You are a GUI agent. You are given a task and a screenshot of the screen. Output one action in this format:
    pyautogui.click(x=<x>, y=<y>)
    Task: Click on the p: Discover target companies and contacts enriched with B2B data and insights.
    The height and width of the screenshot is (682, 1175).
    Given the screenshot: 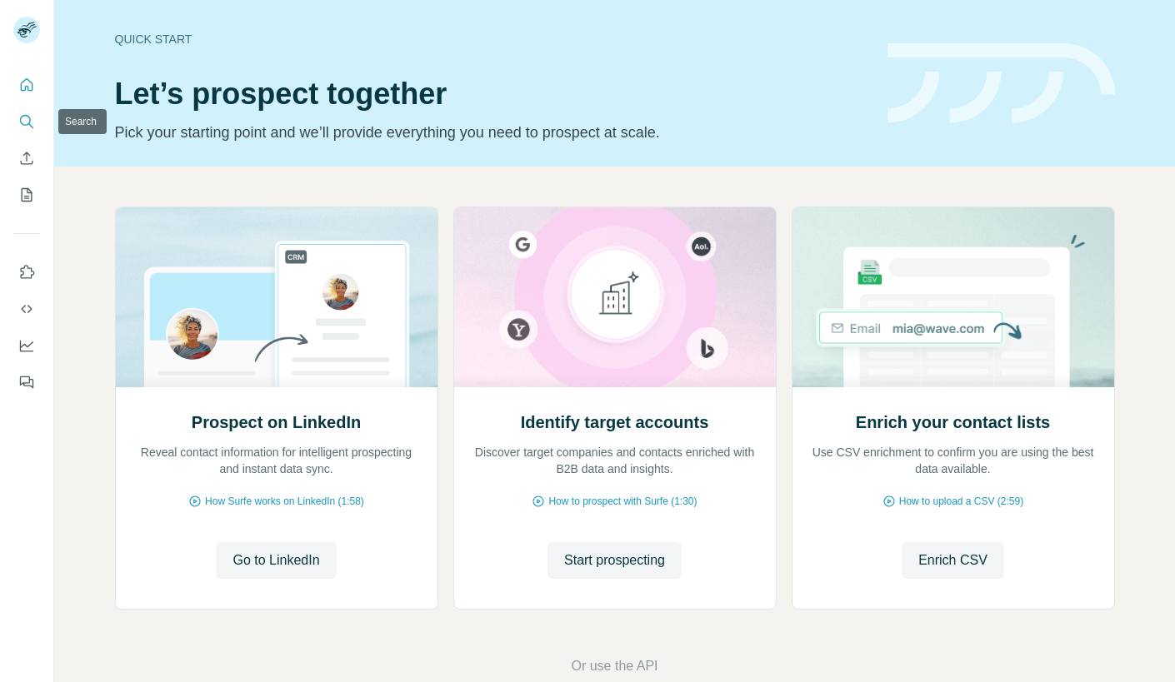 What is the action you would take?
    pyautogui.click(x=615, y=461)
    